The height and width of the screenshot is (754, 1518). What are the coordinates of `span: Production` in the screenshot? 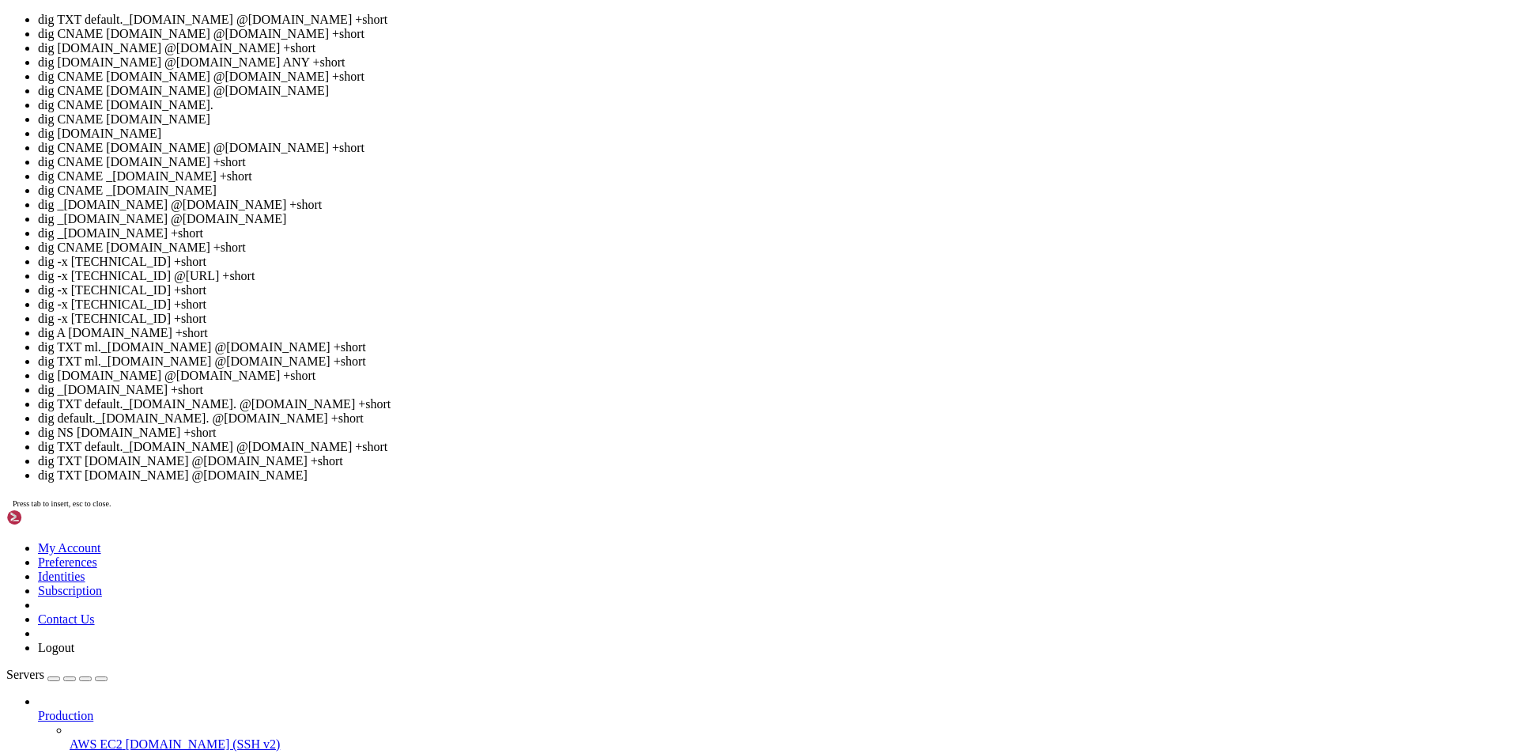 It's located at (66, 715).